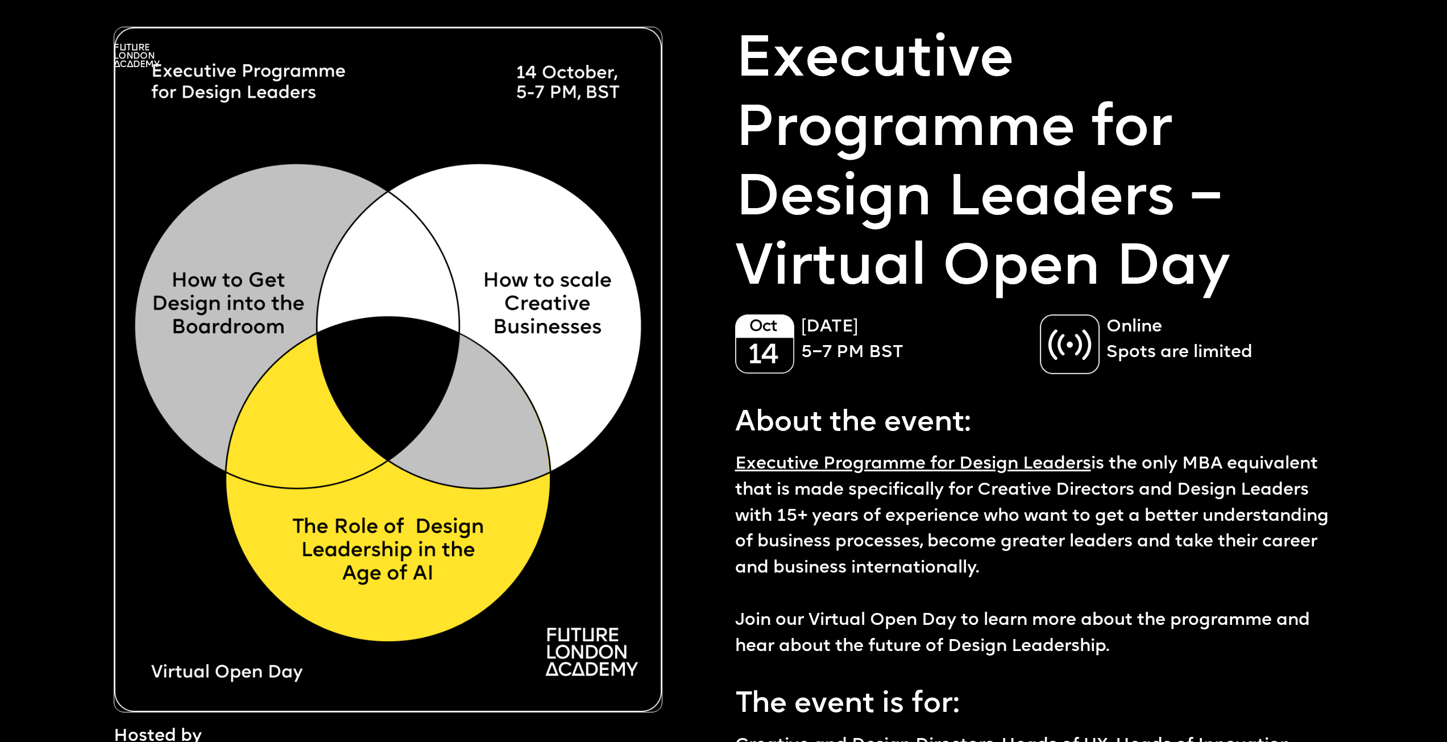 The image size is (1447, 742). I want to click on p: is the only MBA equivalent that is made specifically for Creative Directors and Design Leaders wi..., so click(1040, 555).